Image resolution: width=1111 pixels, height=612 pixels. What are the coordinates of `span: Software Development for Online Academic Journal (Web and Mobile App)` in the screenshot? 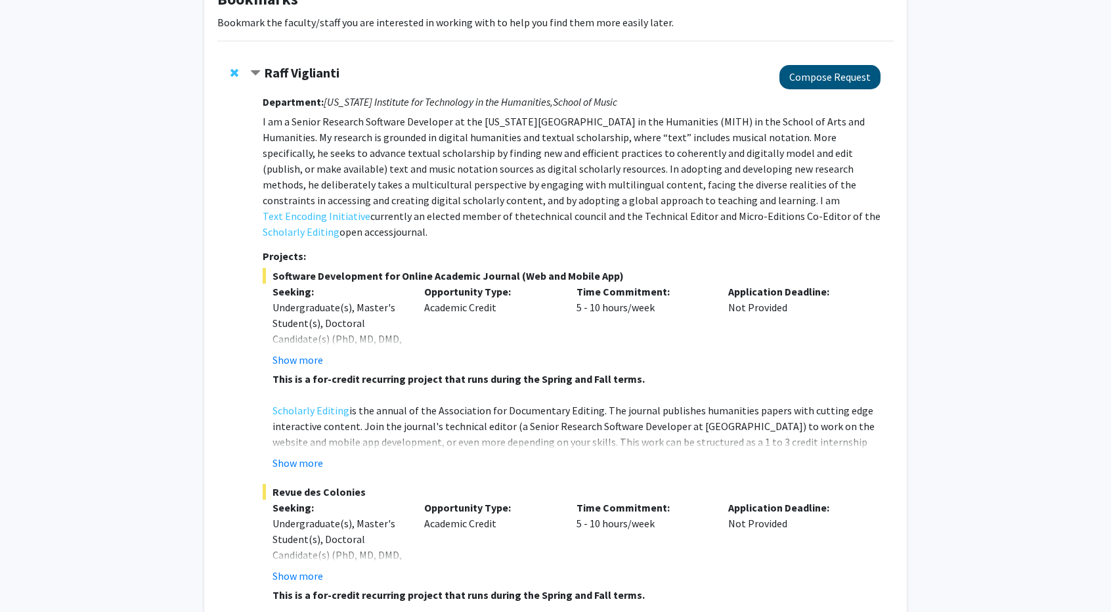 It's located at (571, 276).